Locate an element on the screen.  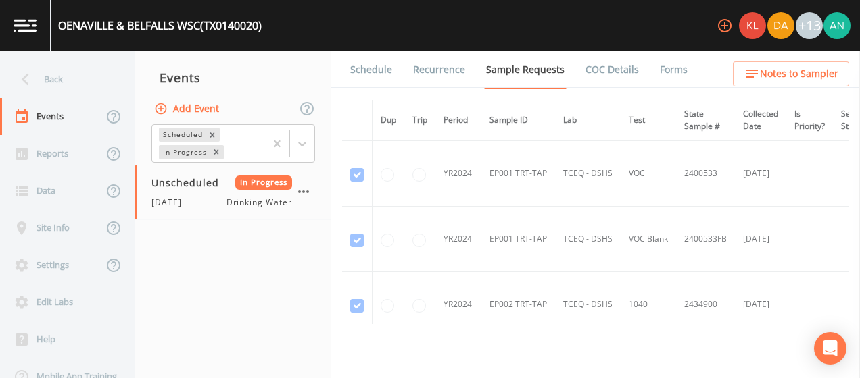
th: Lab is located at coordinates (587, 120).